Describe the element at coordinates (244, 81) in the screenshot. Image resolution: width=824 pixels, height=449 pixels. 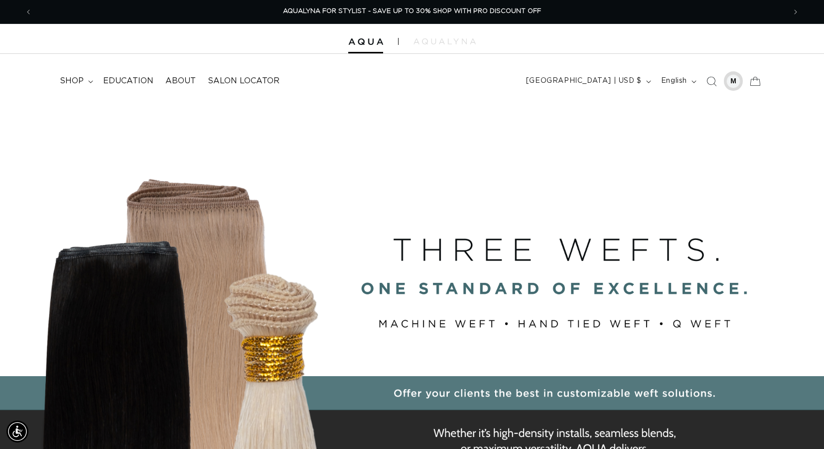
I see `span: Salon Locator` at that location.